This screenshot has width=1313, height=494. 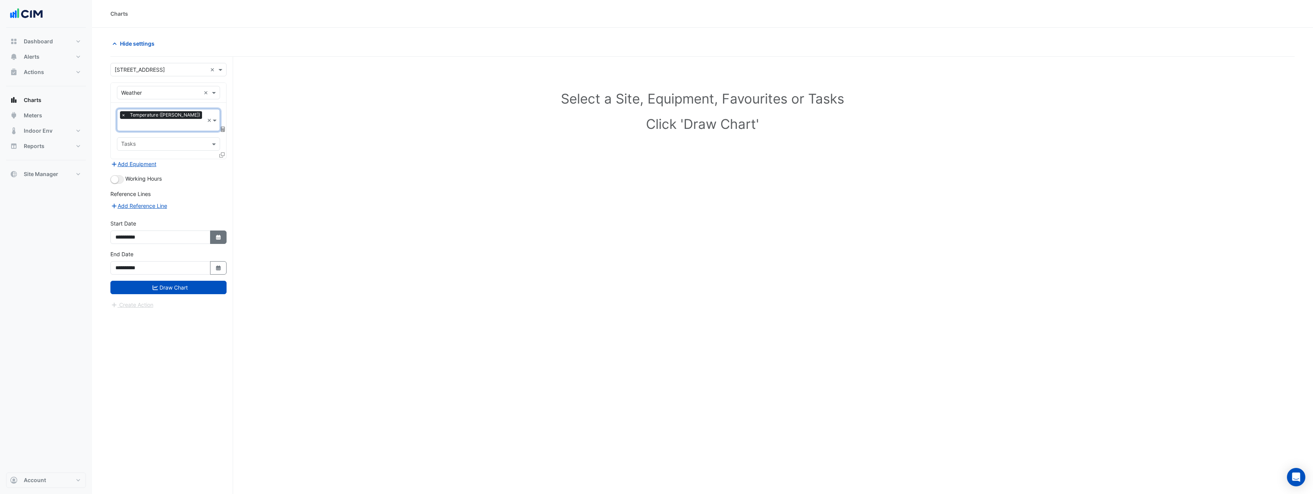 I want to click on app-icon: Site Manager, so click(x=14, y=174).